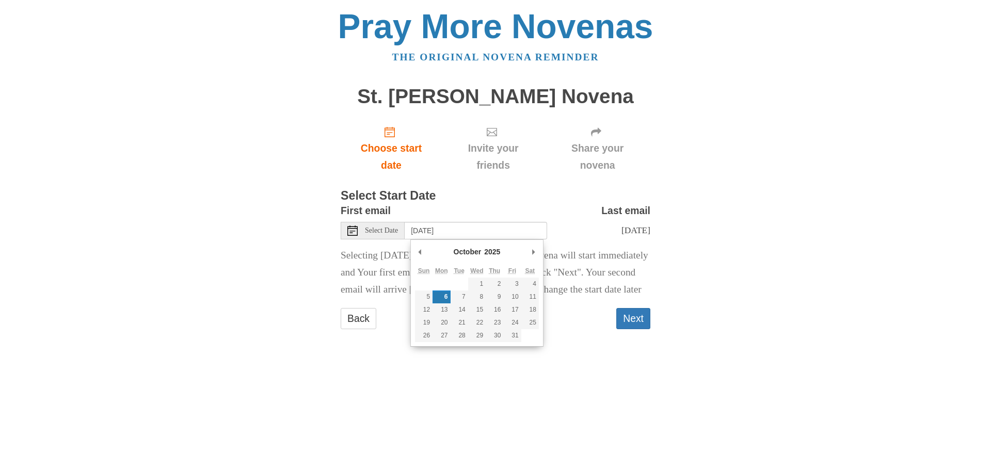 Image resolution: width=991 pixels, height=470 pixels. Describe the element at coordinates (358, 318) in the screenshot. I see `a: Back` at that location.